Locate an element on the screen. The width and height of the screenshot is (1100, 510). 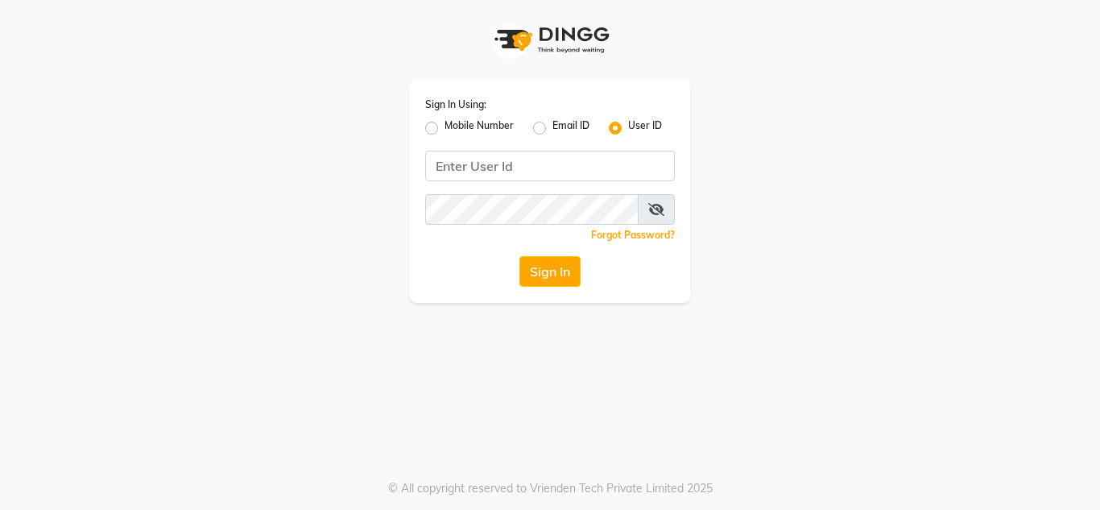
img: logo1.svg is located at coordinates (550, 39).